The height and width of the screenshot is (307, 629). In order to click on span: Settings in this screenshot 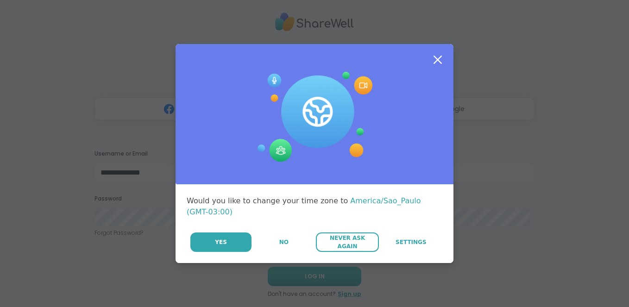, I will do `click(411, 242)`.